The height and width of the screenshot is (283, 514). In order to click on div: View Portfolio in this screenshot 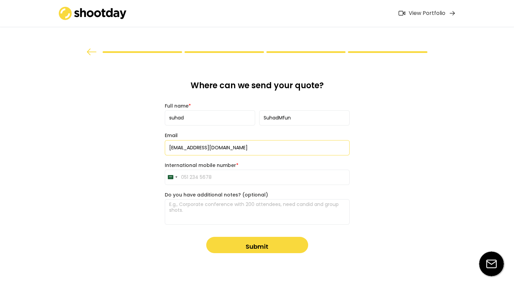, I will do `click(427, 13)`.